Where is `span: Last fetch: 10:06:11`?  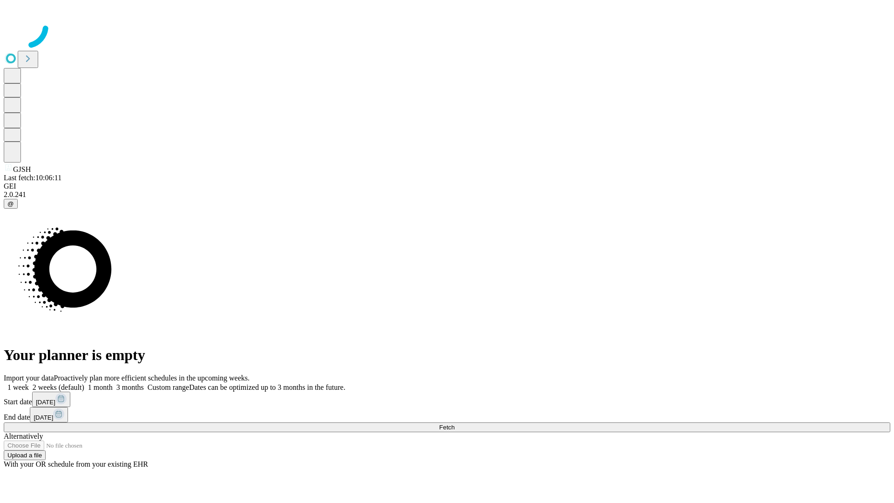 span: Last fetch: 10:06:11 is located at coordinates (33, 177).